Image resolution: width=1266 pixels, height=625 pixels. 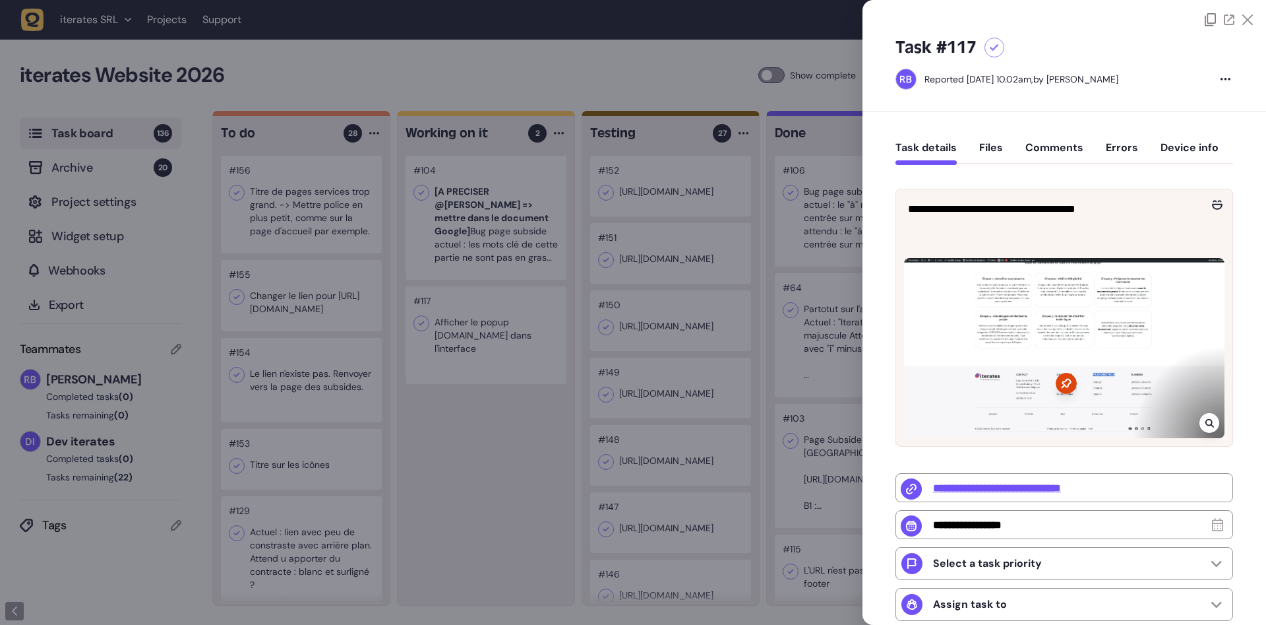 I want to click on p: Assign task to, so click(x=970, y=604).